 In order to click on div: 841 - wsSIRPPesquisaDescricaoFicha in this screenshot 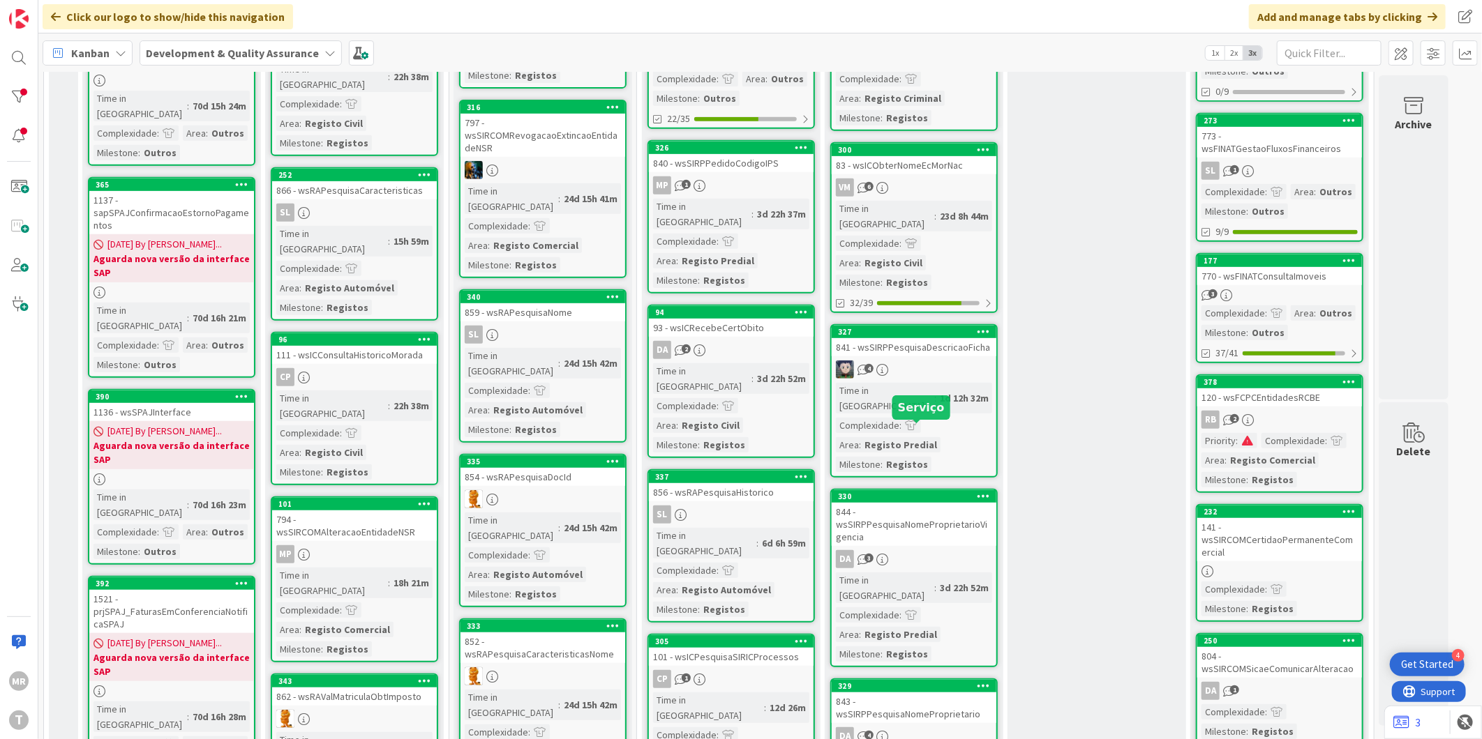, I will do `click(914, 347)`.